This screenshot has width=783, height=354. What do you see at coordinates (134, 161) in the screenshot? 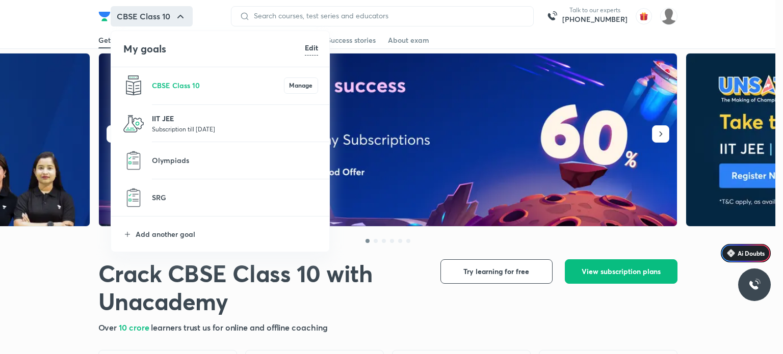
I see `img: Olympiads` at bounding box center [134, 161].